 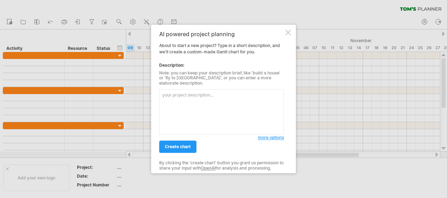 What do you see at coordinates (221, 34) in the screenshot?
I see `div: AI powered project planning` at bounding box center [221, 34].